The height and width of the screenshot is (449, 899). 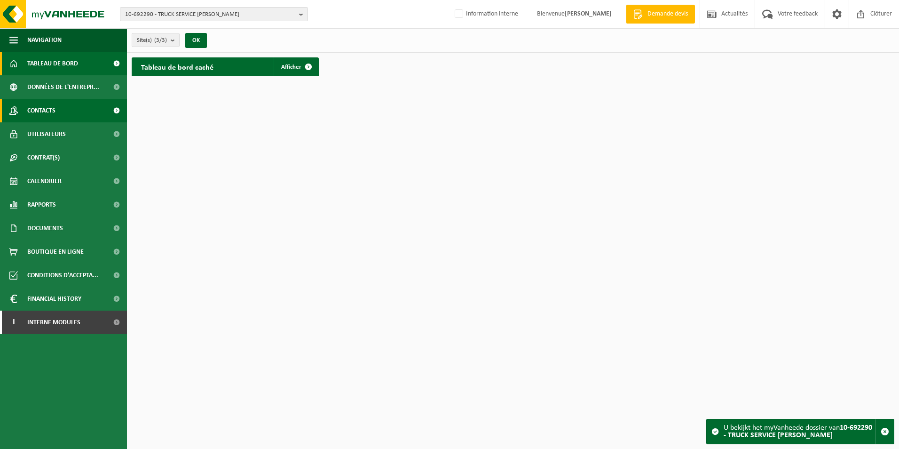 I want to click on span: I, so click(x=14, y=322).